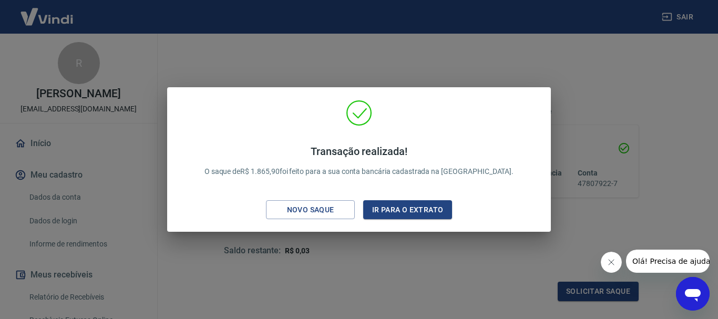 This screenshot has height=319, width=718. I want to click on div: Novo saque, so click(311, 210).